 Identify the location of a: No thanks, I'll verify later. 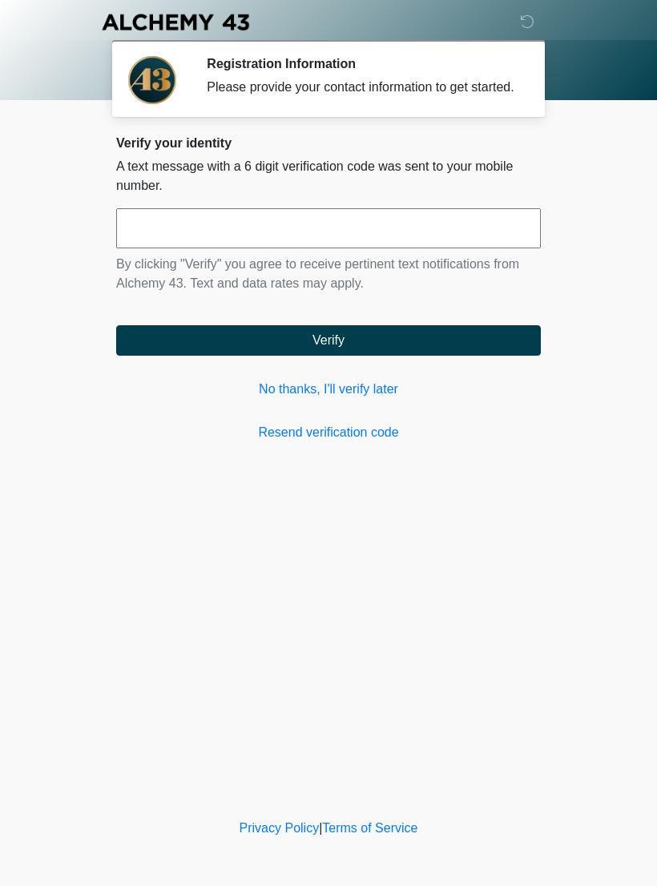
(329, 389).